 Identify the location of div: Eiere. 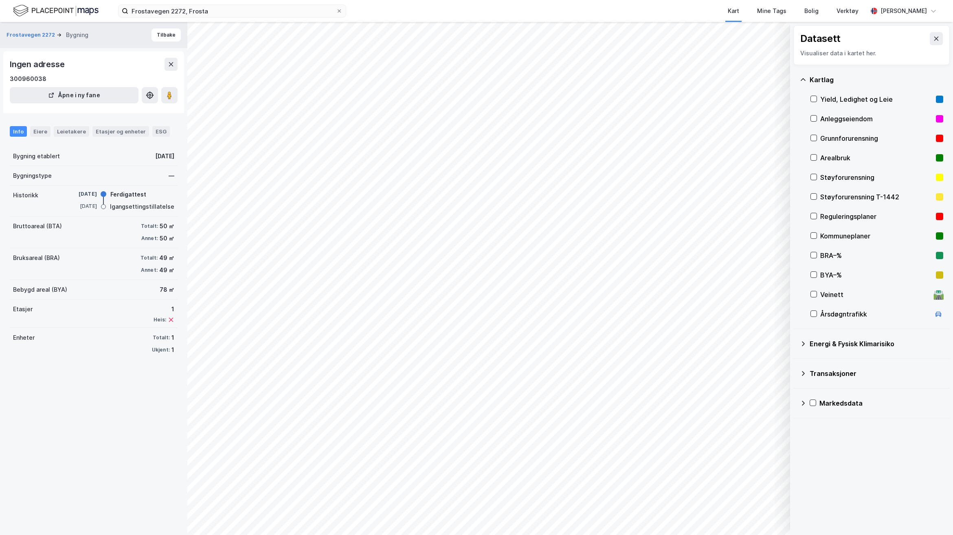
(40, 132).